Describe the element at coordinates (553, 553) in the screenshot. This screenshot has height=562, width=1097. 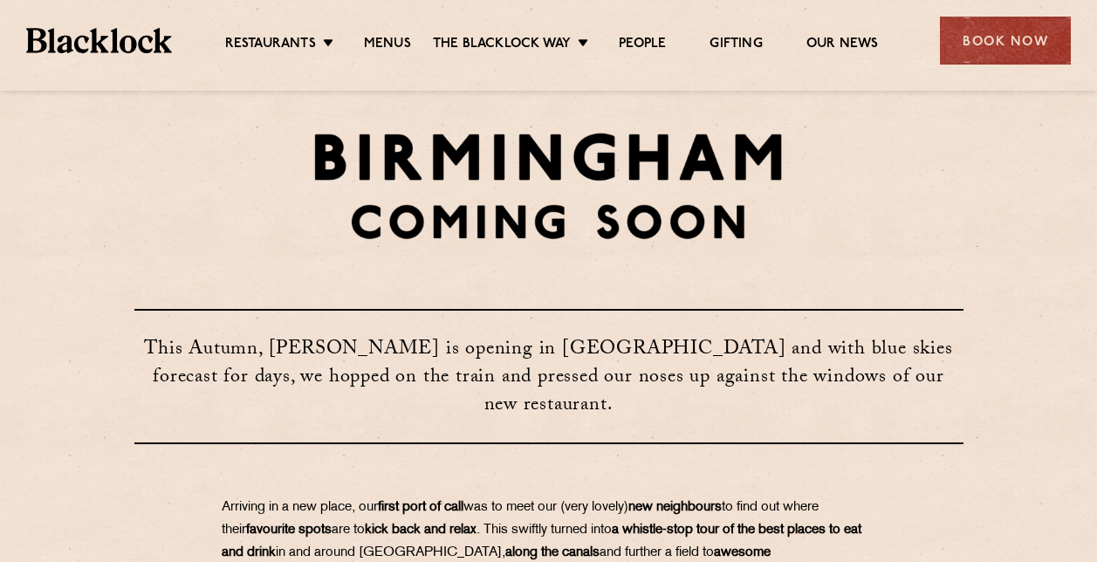
I see `strong: along the canals` at that location.